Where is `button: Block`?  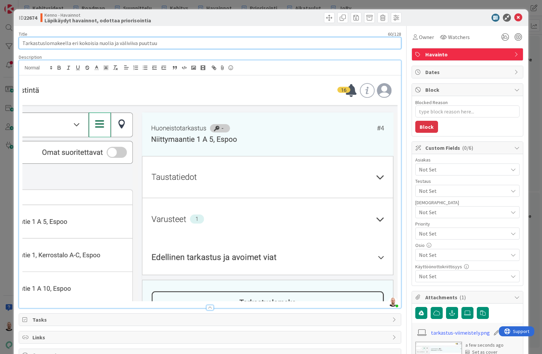 button: Block is located at coordinates (426, 127).